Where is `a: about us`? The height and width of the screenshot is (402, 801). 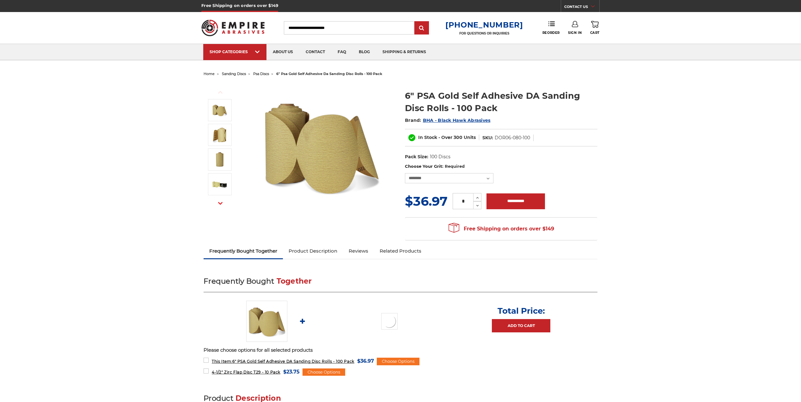
a: about us is located at coordinates (283, 52).